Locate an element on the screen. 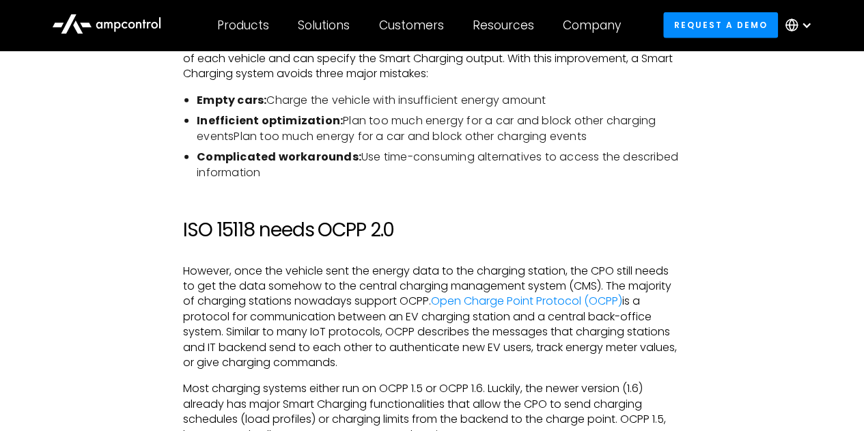 Image resolution: width=864 pixels, height=431 pixels. div: Resources is located at coordinates (503, 25).